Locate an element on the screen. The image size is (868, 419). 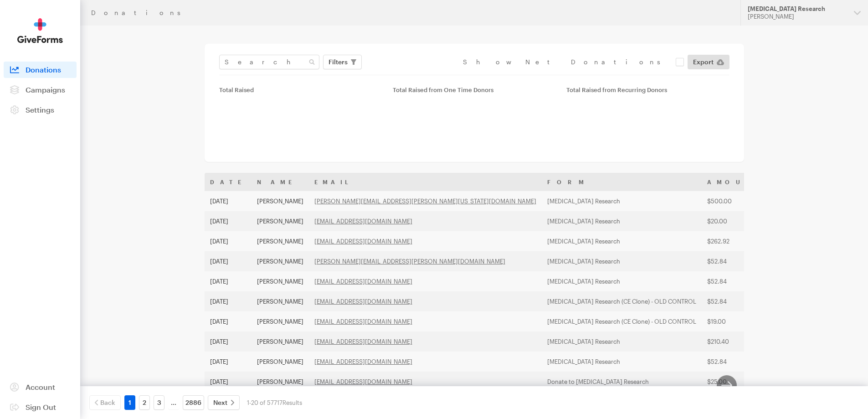
div: Total Raised is located at coordinates (300, 90).